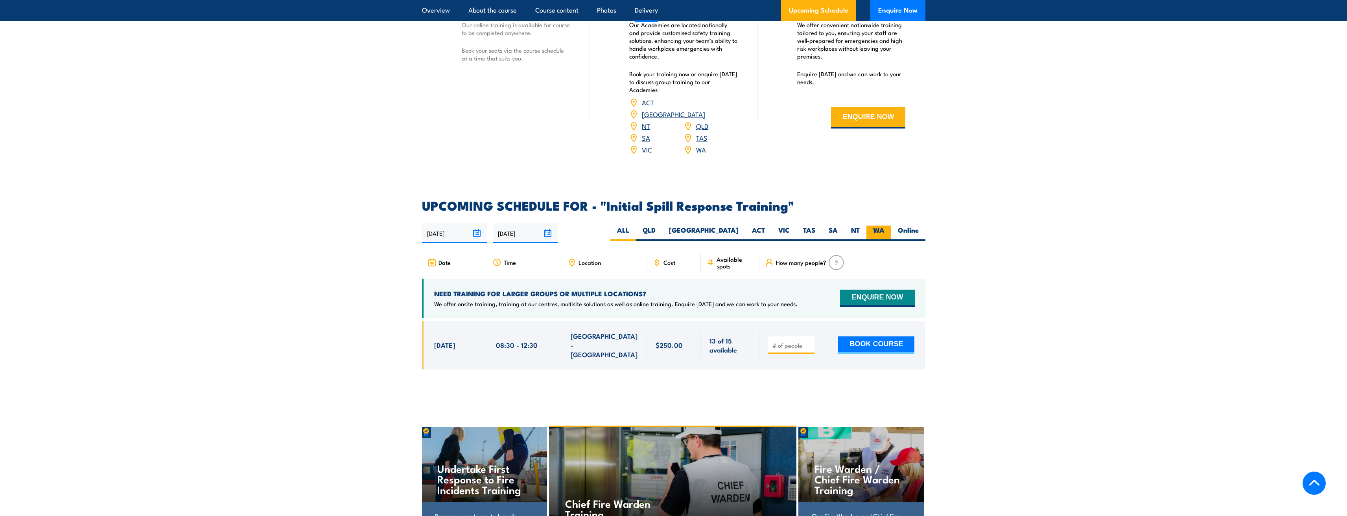 This screenshot has width=1347, height=516. Describe the element at coordinates (809, 233) in the screenshot. I see `label: TAS` at that location.